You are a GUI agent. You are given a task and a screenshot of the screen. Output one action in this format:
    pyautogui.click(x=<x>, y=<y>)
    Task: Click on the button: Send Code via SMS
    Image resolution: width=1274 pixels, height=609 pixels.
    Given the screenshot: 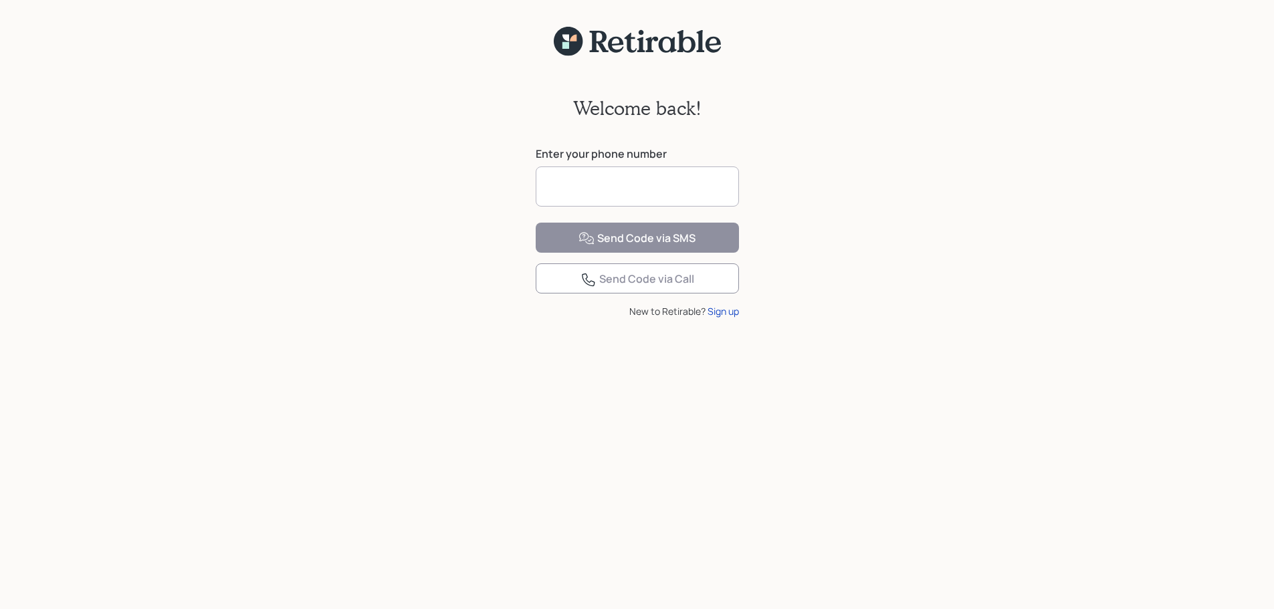 What is the action you would take?
    pyautogui.click(x=637, y=237)
    